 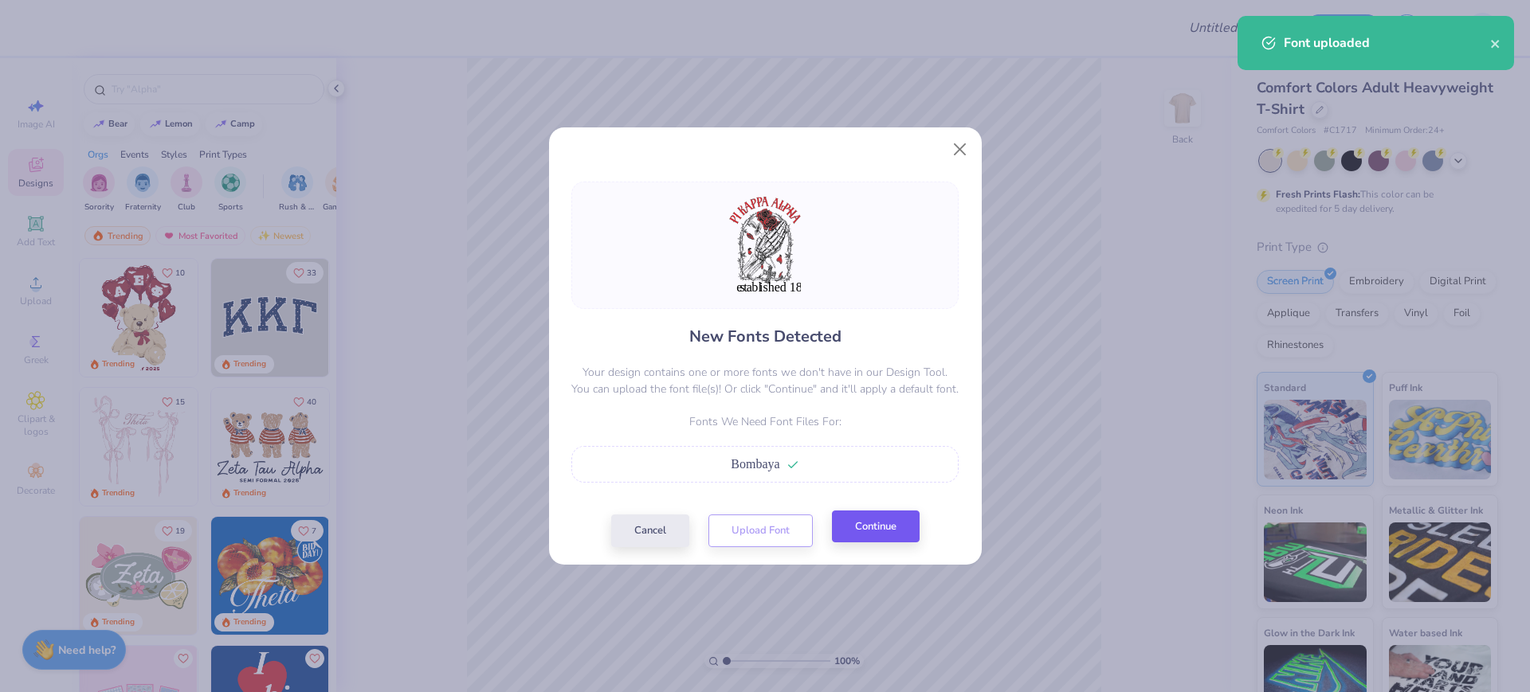 What do you see at coordinates (959, 150) in the screenshot?
I see `button: Close` at bounding box center [959, 150].